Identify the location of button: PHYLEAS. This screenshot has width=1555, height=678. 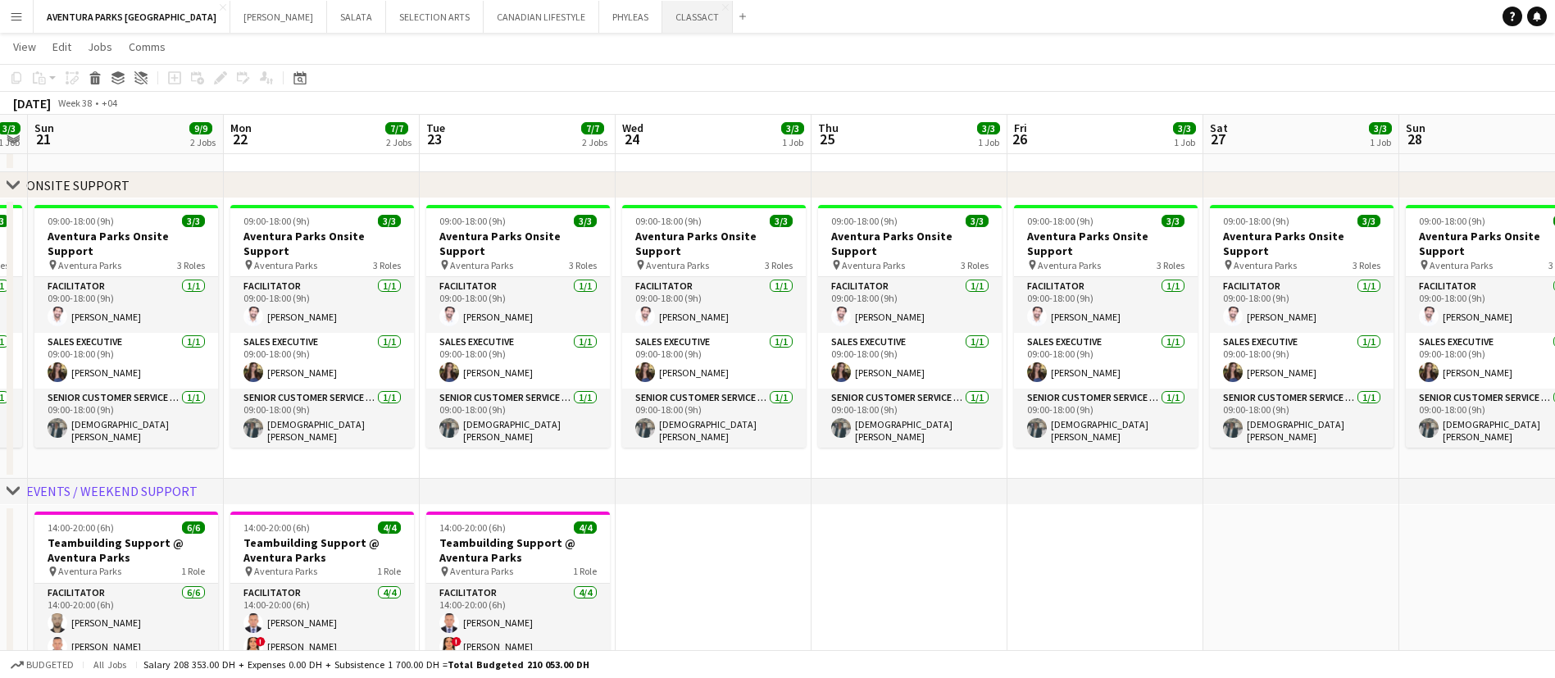
(630, 16).